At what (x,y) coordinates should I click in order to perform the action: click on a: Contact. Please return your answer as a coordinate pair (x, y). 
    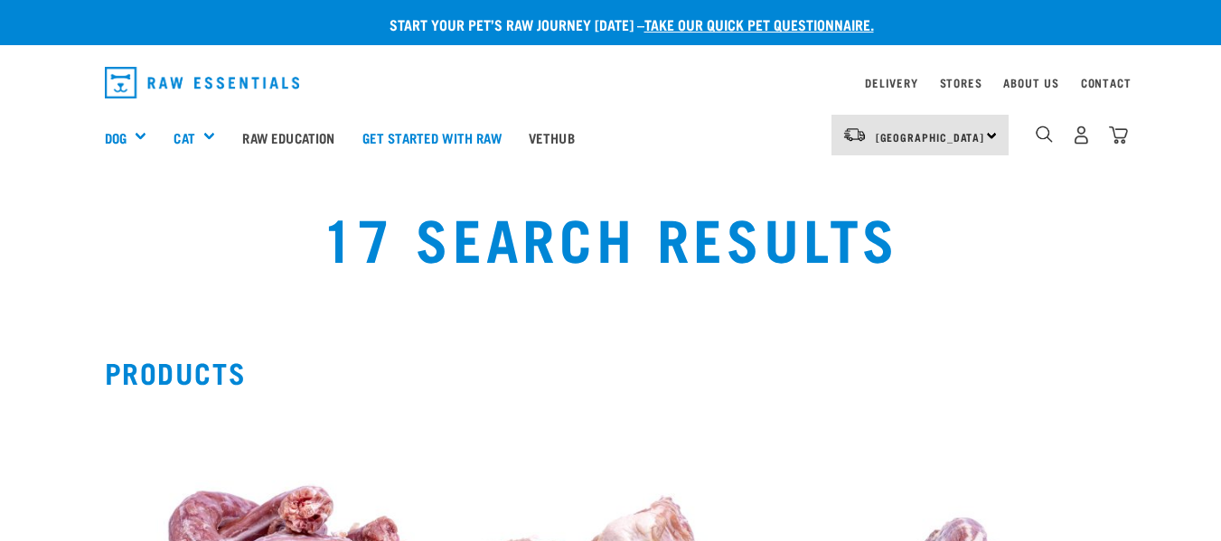
    Looking at the image, I should click on (1106, 82).